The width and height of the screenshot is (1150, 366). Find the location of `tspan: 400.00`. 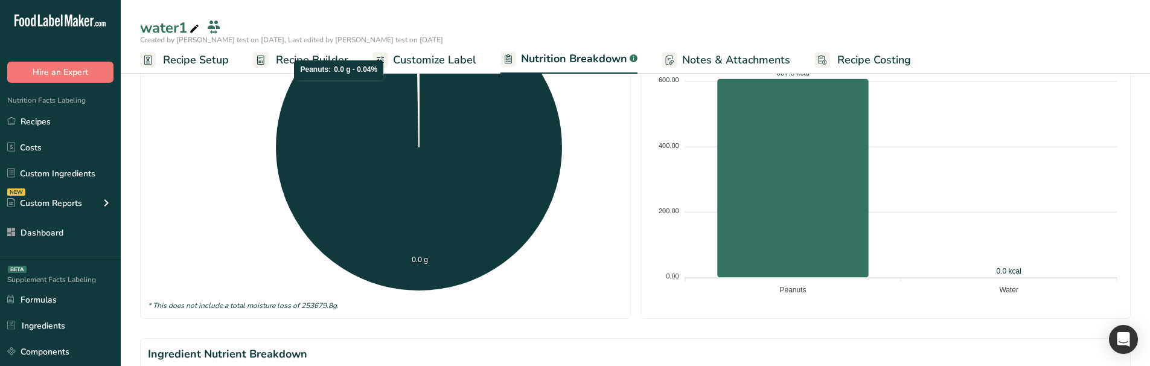

tspan: 400.00 is located at coordinates (669, 145).